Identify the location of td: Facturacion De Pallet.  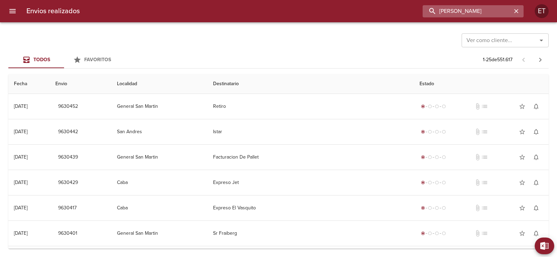
(311, 157).